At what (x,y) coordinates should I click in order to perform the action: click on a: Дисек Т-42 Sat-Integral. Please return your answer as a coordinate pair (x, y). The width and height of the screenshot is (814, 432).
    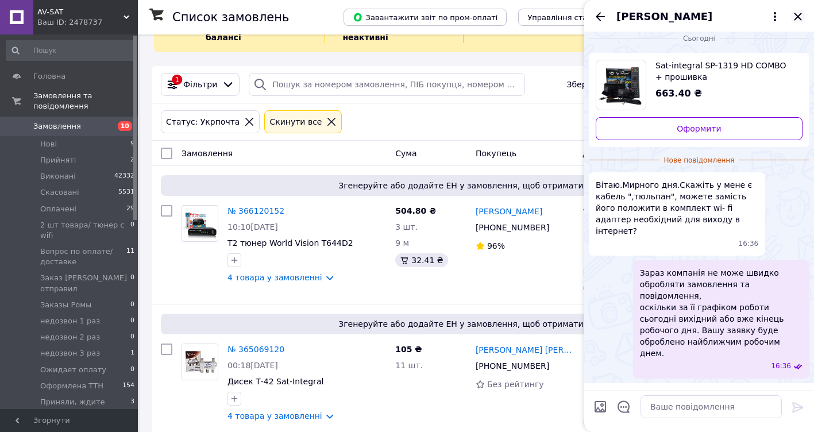
    Looking at the image, I should click on (275, 381).